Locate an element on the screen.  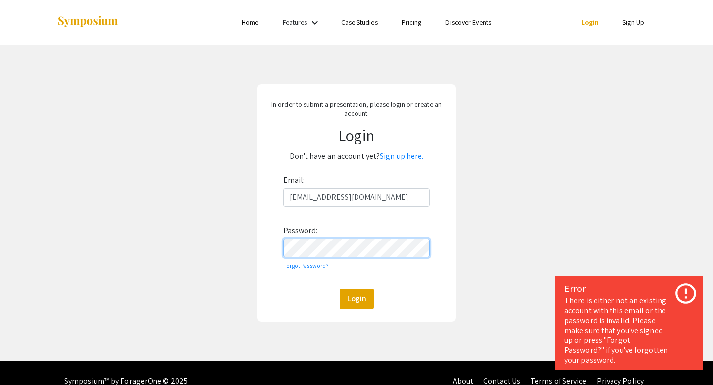
a: Discover Events is located at coordinates (468, 22).